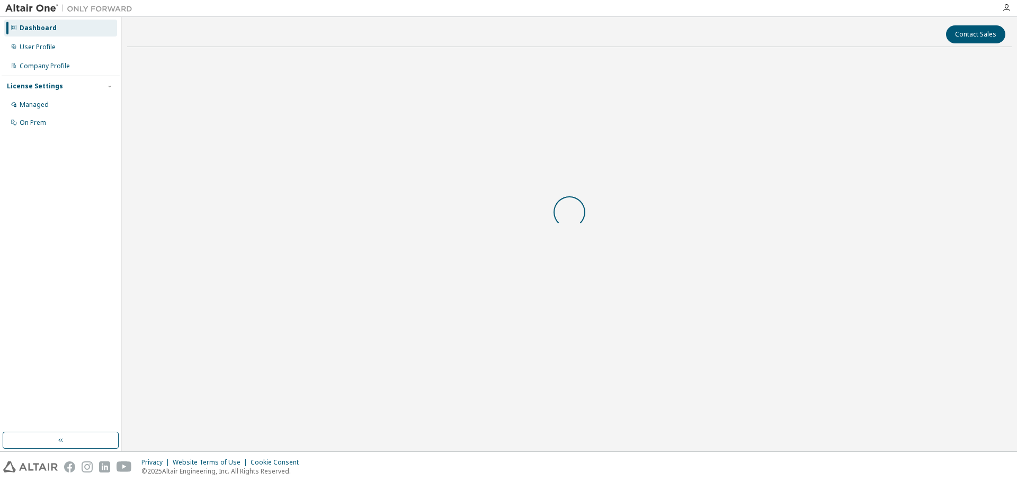  What do you see at coordinates (44, 66) in the screenshot?
I see `div: Company Profile` at bounding box center [44, 66].